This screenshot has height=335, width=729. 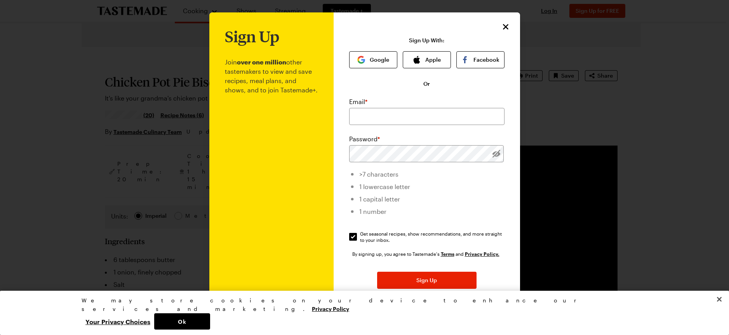 What do you see at coordinates (373, 60) in the screenshot?
I see `button: Google` at bounding box center [373, 60].